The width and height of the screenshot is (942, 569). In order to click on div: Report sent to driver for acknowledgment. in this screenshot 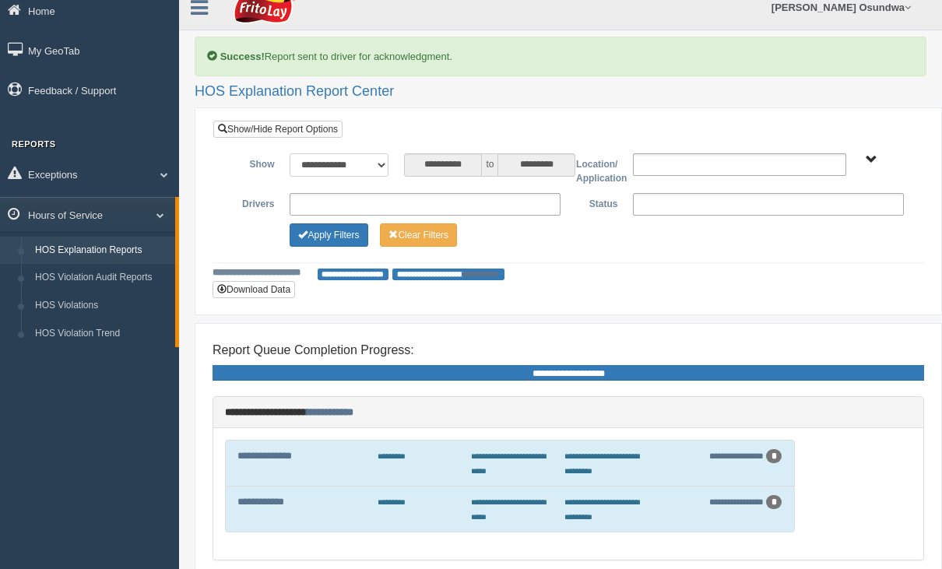, I will do `click(560, 56)`.